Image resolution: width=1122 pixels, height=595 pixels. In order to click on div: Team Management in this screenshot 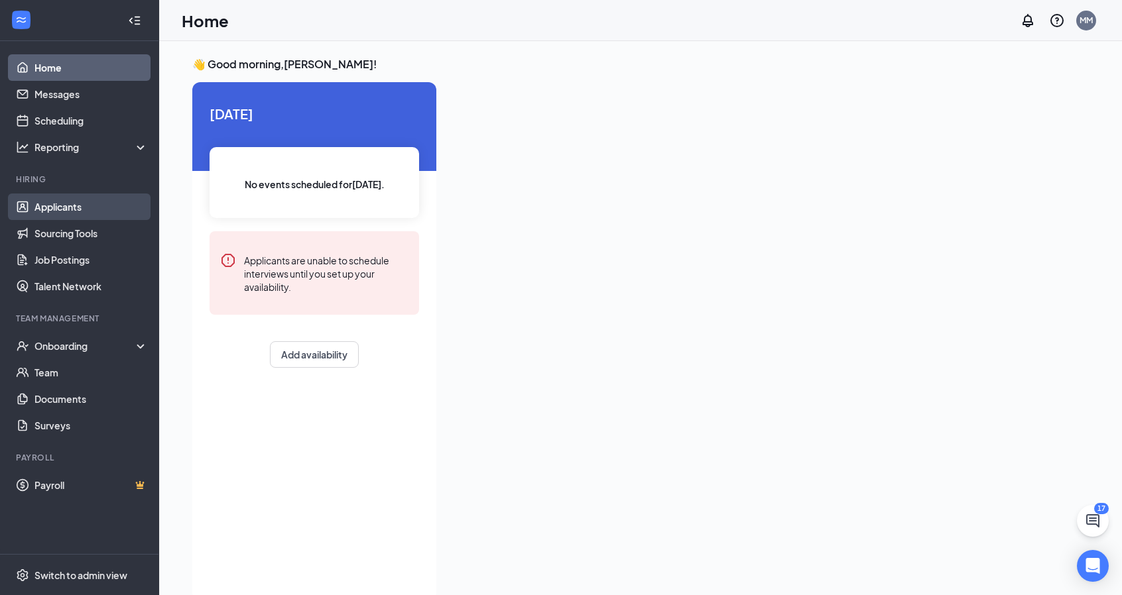, I will do `click(80, 318)`.